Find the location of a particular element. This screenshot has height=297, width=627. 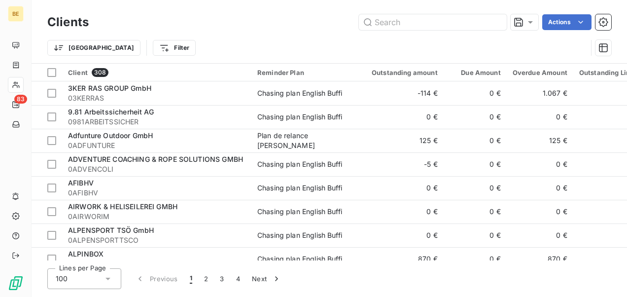

td: 1.067 € is located at coordinates (540, 93).